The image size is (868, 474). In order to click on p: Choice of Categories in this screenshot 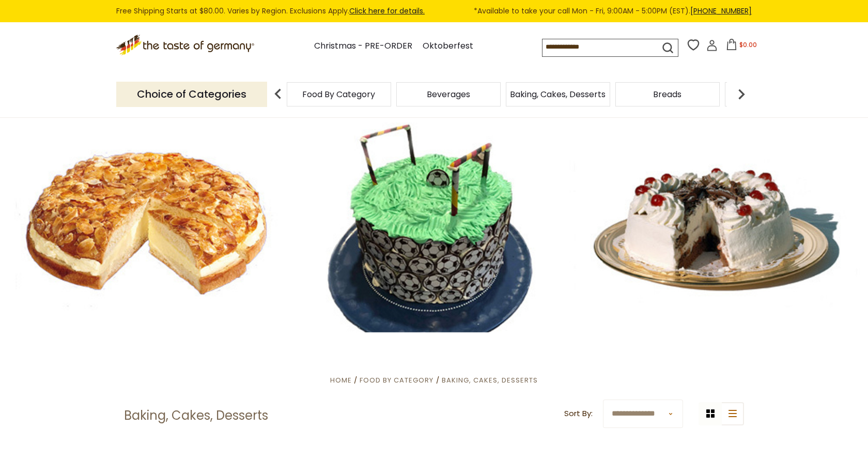, I will do `click(192, 94)`.